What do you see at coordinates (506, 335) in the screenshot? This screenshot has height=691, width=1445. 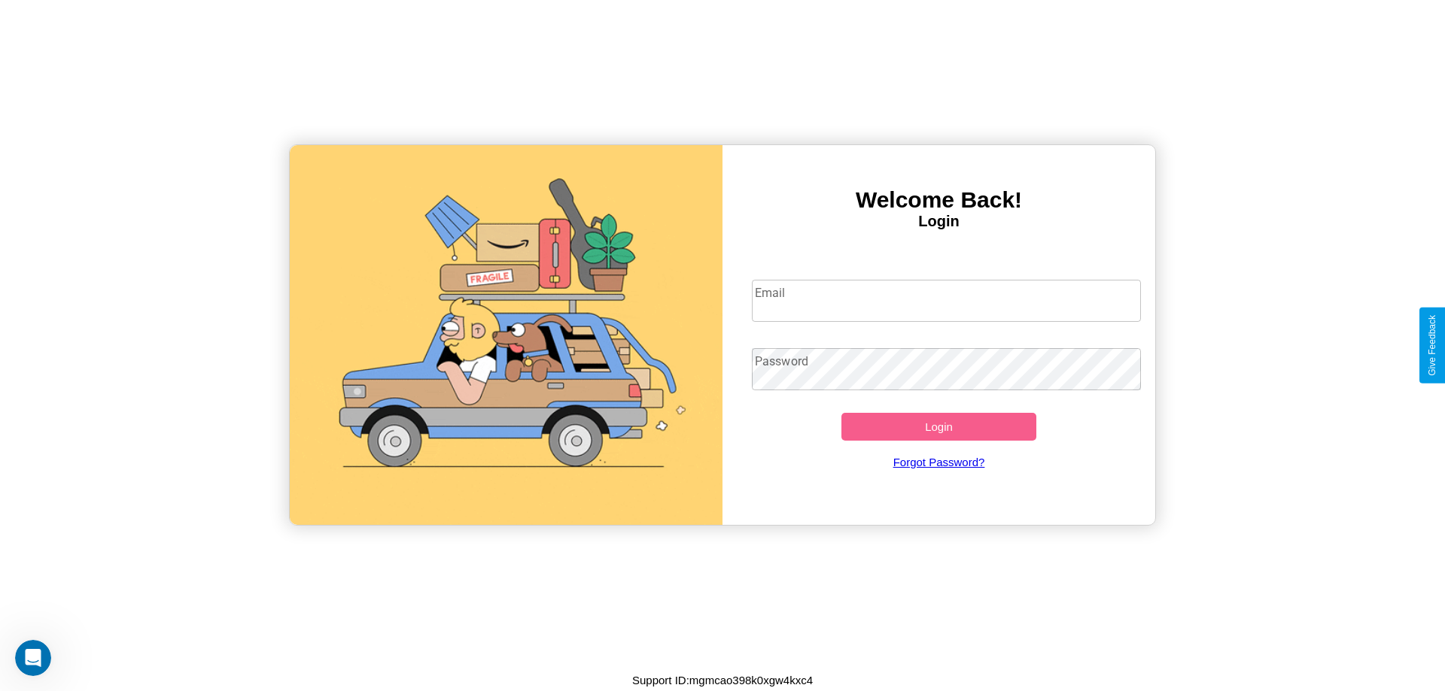 I see `img: gif` at bounding box center [506, 335].